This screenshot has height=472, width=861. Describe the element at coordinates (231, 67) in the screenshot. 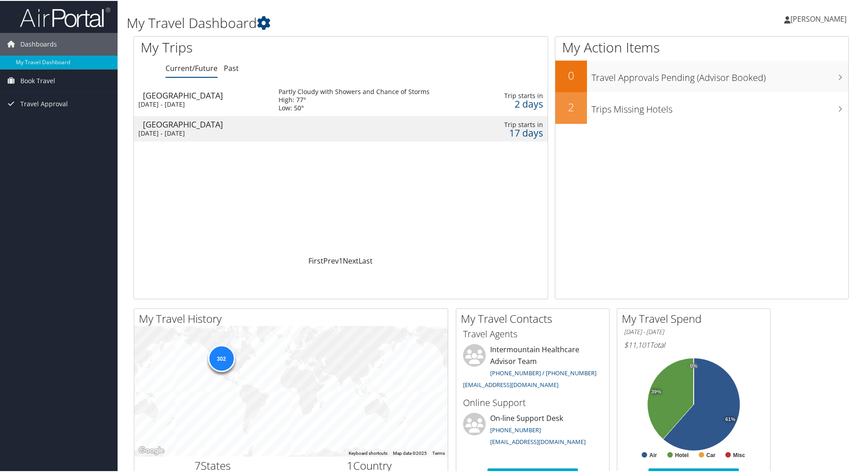

I see `a: Past` at that location.